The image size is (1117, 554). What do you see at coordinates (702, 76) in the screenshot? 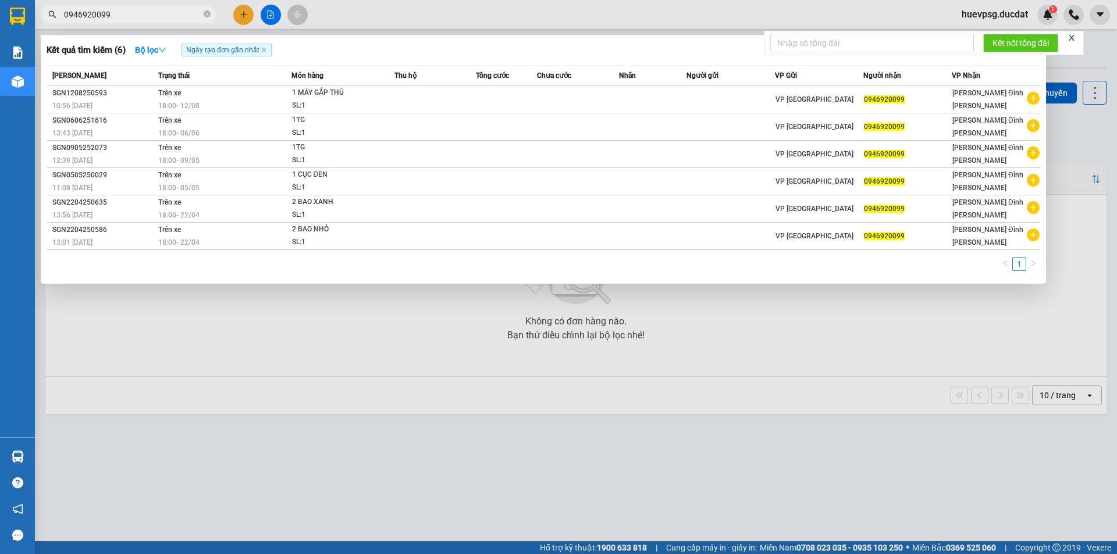
I see `span: Người gửi` at bounding box center [702, 76].